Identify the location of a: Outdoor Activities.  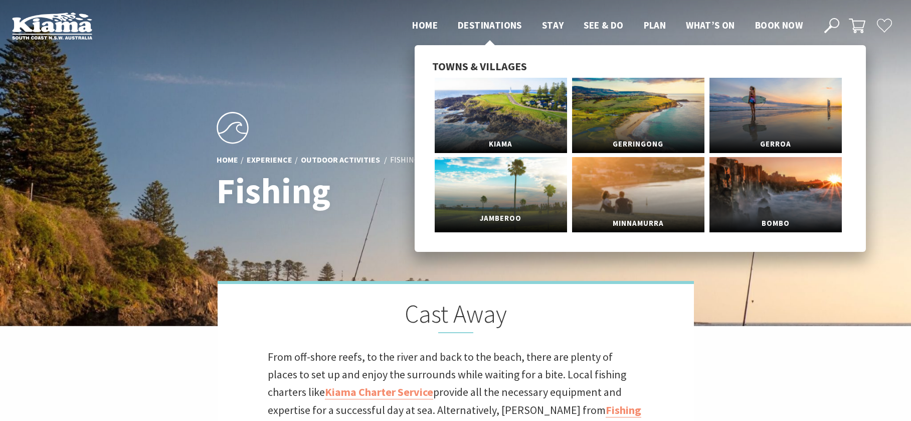
(340, 160).